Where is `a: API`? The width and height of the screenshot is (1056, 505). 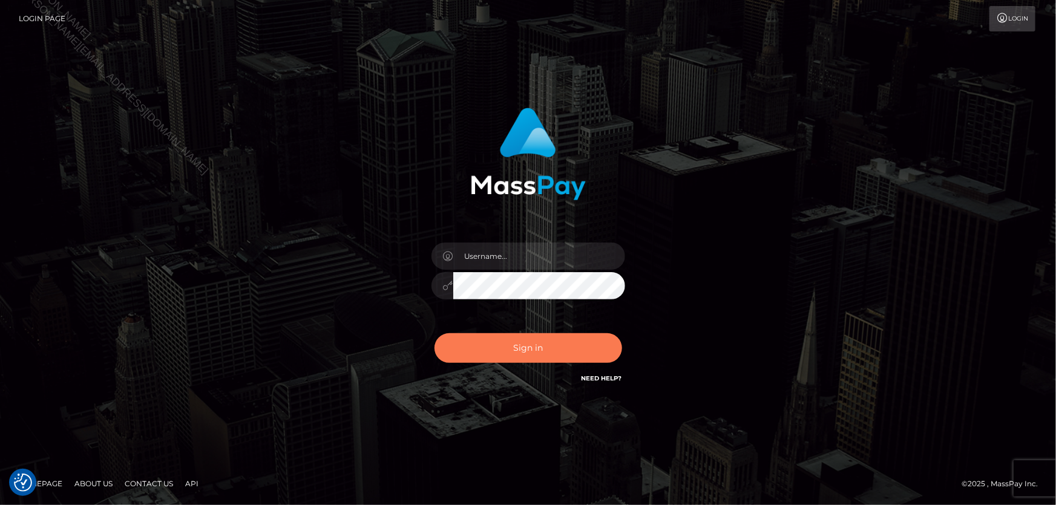
a: API is located at coordinates (192, 484).